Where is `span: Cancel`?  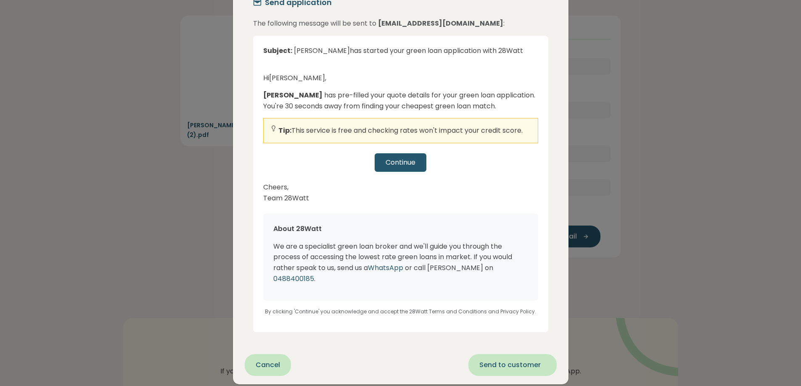
span: Cancel is located at coordinates (268, 365).